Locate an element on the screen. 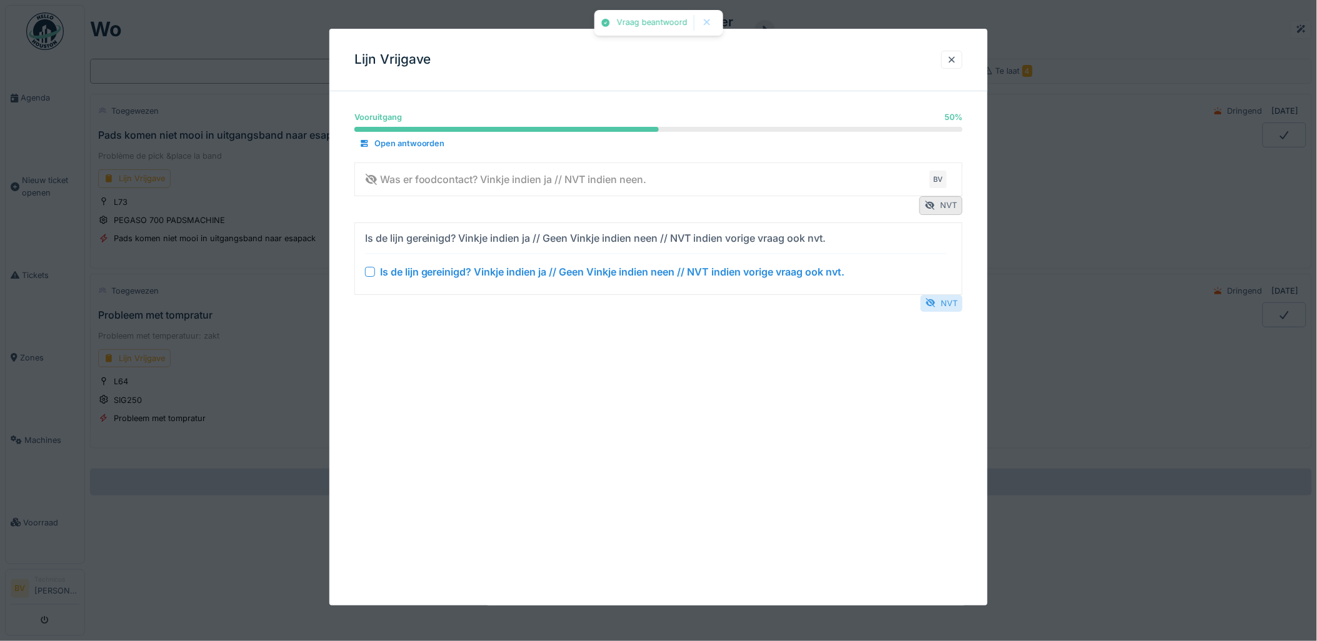  div: Vraag beantwoord is located at coordinates (652, 22).